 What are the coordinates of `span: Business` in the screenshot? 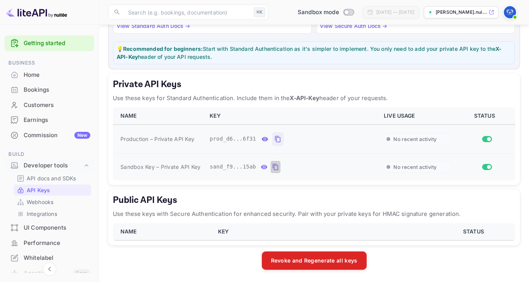 It's located at (49, 63).